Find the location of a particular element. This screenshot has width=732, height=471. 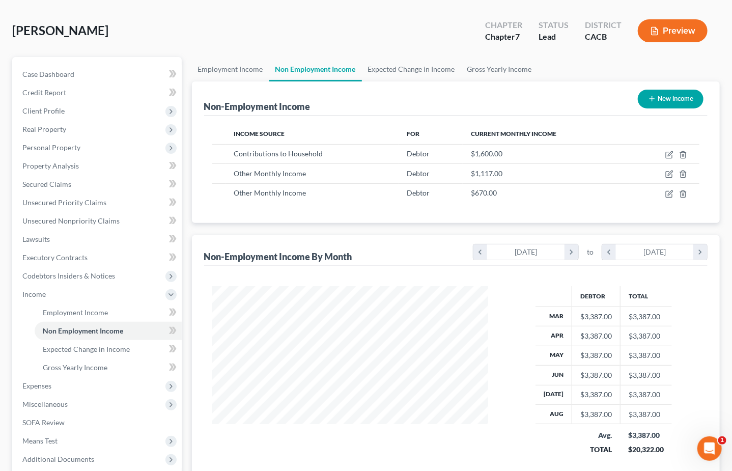

span: Unsecured Priority Claims is located at coordinates (64, 202).